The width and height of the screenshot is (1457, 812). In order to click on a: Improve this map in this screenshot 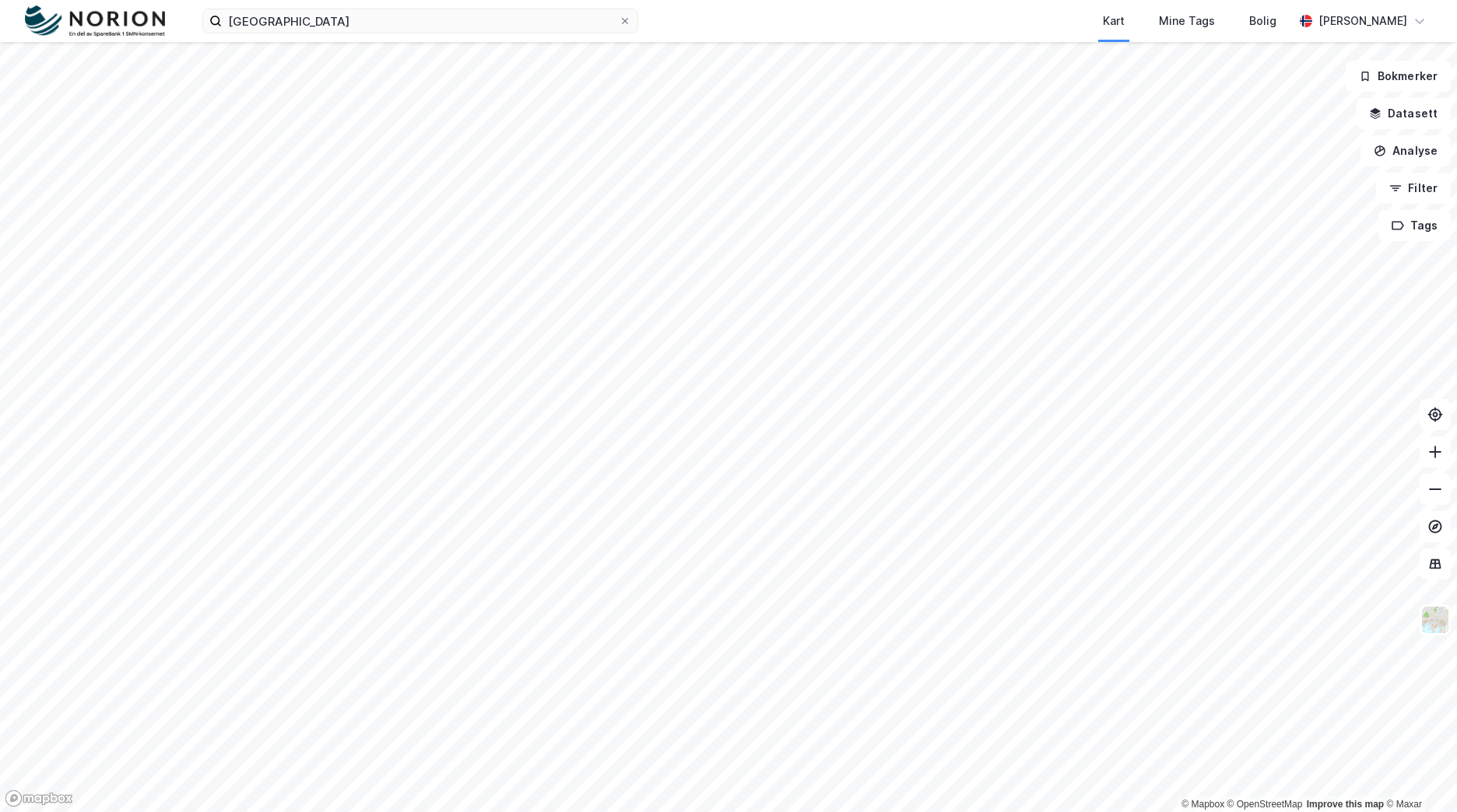, I will do `click(1345, 804)`.